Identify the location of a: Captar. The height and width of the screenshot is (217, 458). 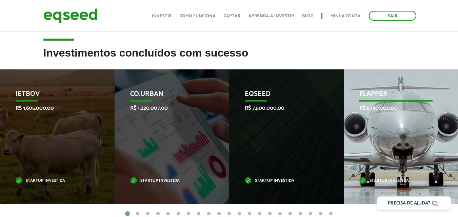
(232, 16).